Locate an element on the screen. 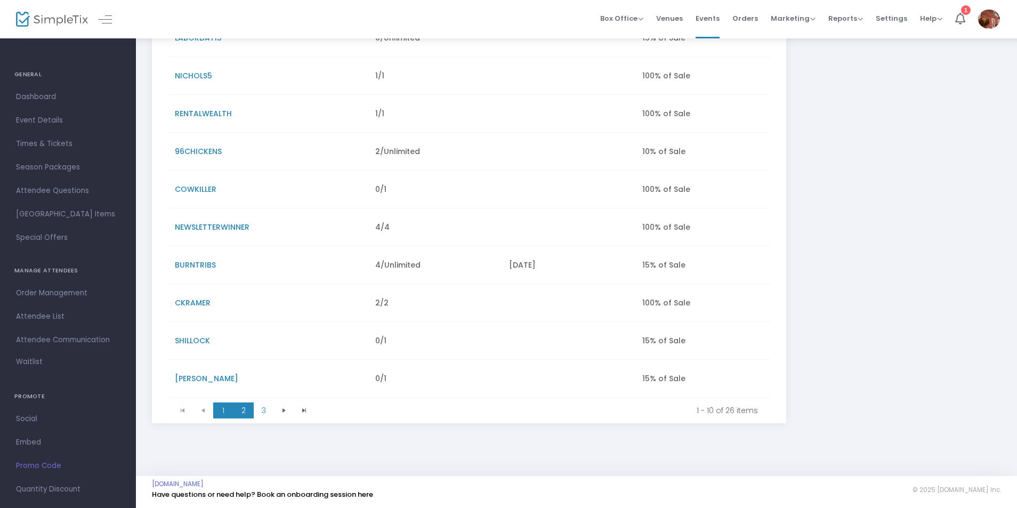 This screenshot has width=1017, height=508. span: 2/Unlimited is located at coordinates (397, 151).